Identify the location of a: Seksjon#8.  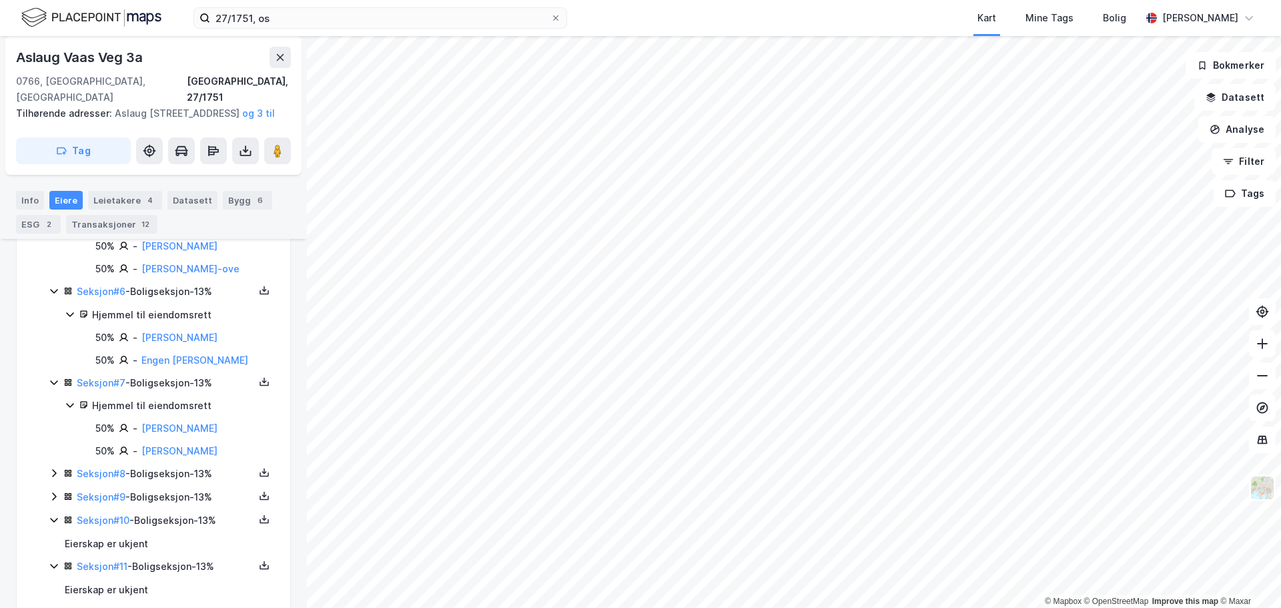
(101, 473).